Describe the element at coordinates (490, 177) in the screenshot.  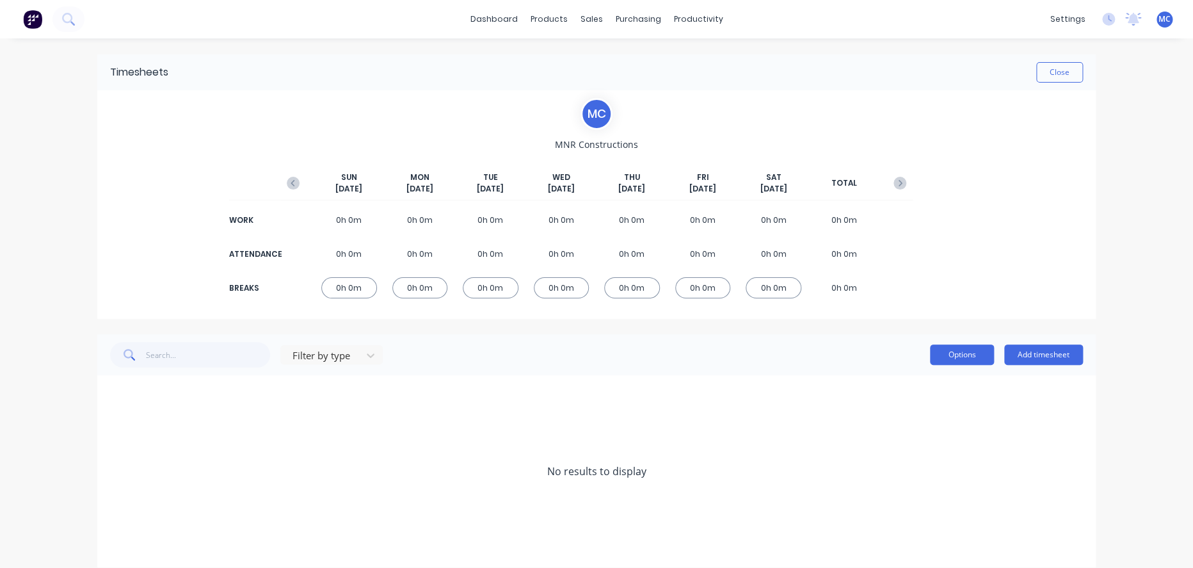
I see `span: TUE` at that location.